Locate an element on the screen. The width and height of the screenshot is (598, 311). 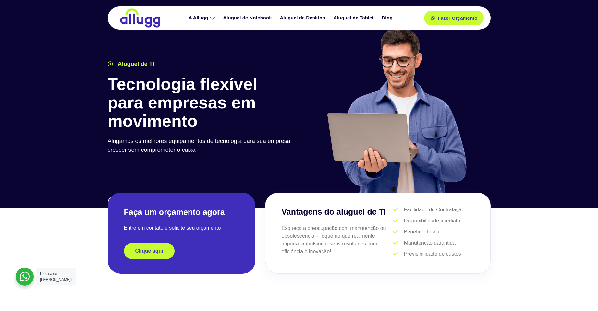
p: Alugamos os melhores equipamentos de tecnologia para sua empresa crescer sem comprometer o caixa is located at coordinates (202, 146).